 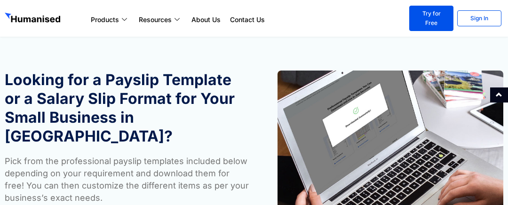 What do you see at coordinates (110, 20) in the screenshot?
I see `a: Products` at bounding box center [110, 20].